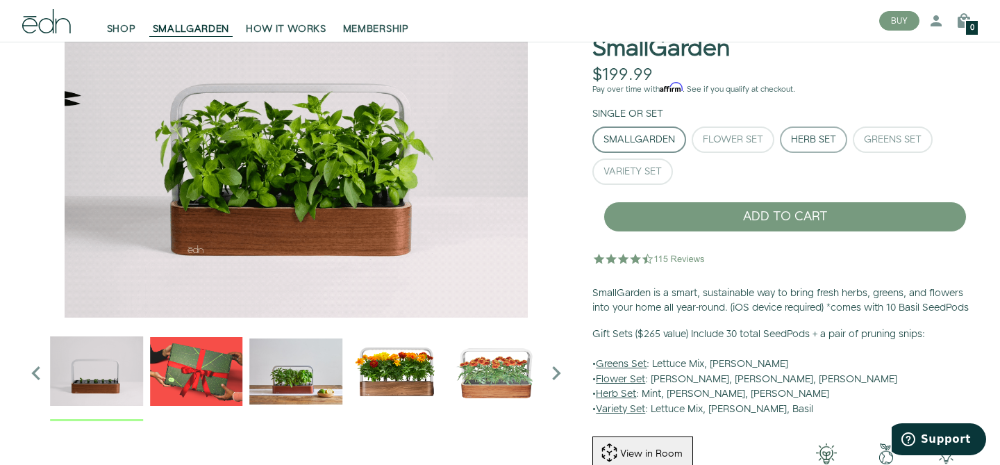 This screenshot has height=465, width=1000. What do you see at coordinates (191, 21) in the screenshot?
I see `a: SMALLGARDEN` at bounding box center [191, 21].